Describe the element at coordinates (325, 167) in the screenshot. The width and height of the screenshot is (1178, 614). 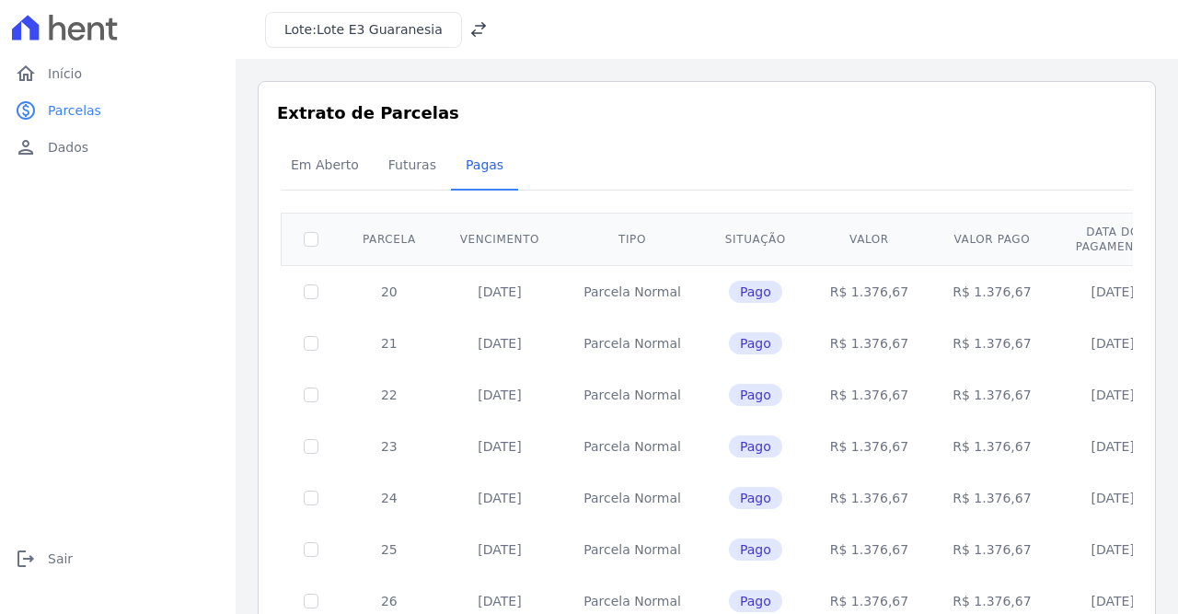
I see `a: Em Aberto` at that location.